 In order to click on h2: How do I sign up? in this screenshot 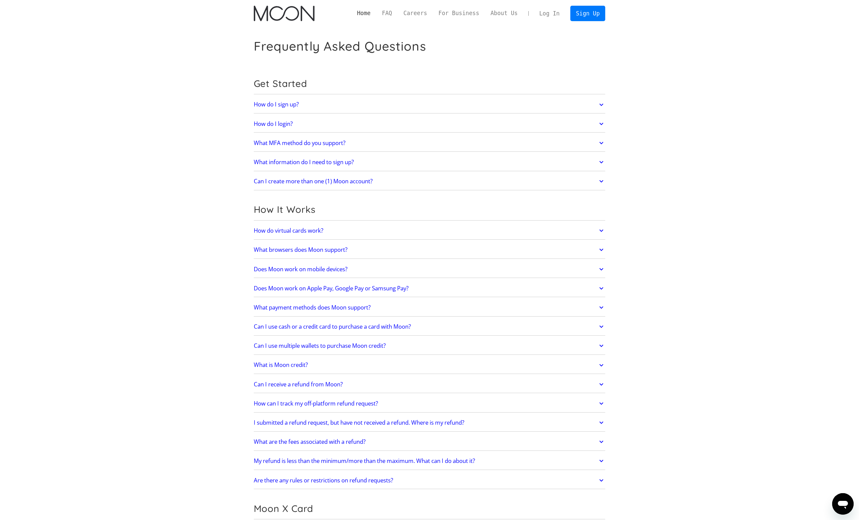, I will do `click(276, 104)`.